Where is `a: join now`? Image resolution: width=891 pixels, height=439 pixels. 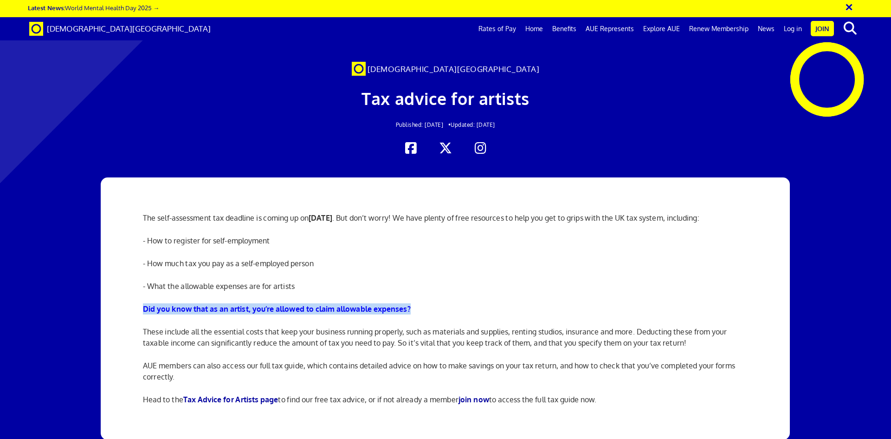 a: join now is located at coordinates (474, 399).